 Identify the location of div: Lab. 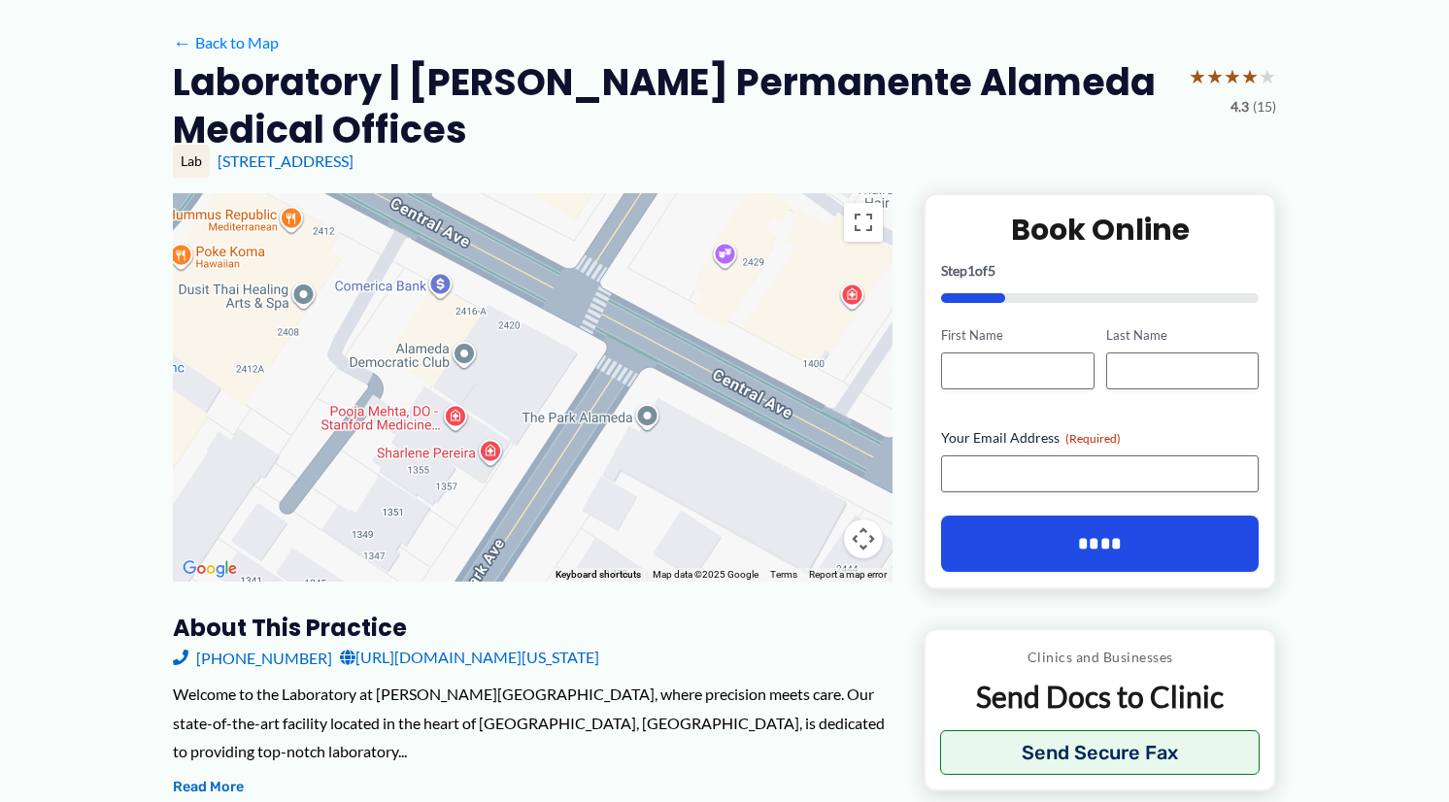
(191, 161).